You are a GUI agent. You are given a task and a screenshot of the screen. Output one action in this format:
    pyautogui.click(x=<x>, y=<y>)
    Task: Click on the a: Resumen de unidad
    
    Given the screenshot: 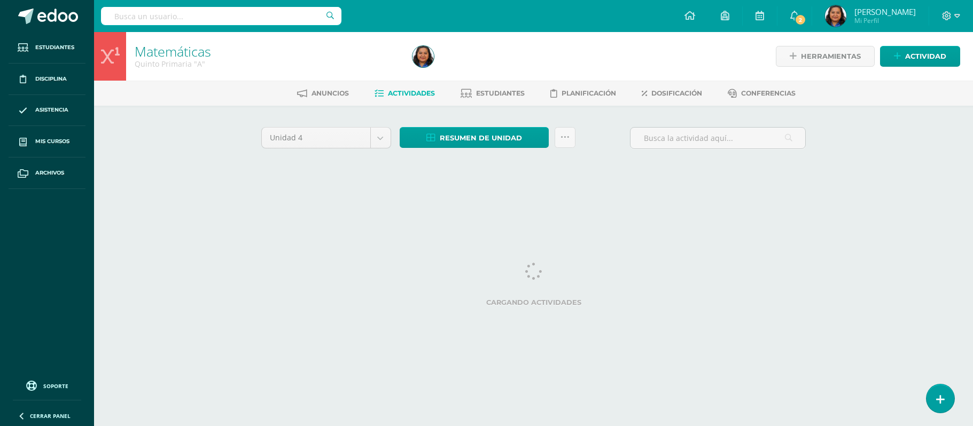 What is the action you would take?
    pyautogui.click(x=474, y=137)
    